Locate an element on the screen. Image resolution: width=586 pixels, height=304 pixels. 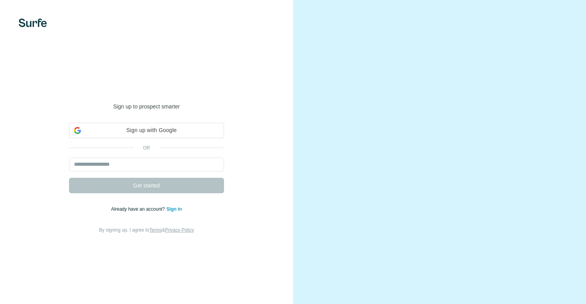
span: By signing up, I agree to & is located at coordinates (146, 230).